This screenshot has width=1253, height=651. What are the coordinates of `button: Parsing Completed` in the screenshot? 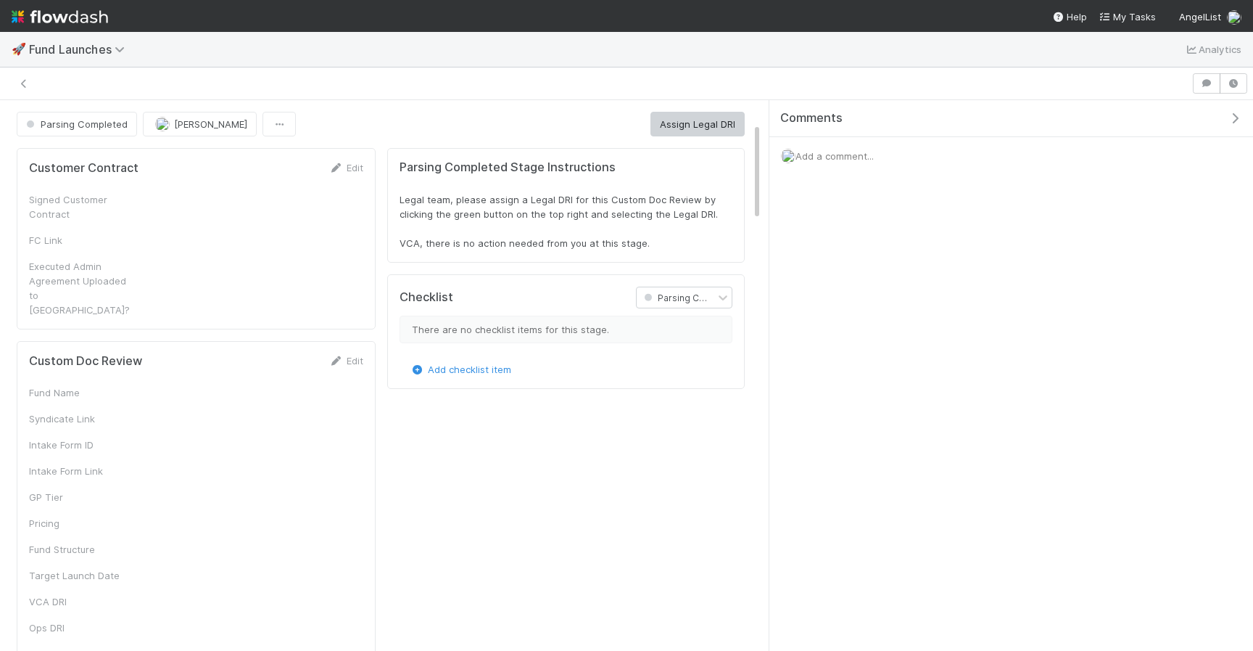 It's located at (77, 124).